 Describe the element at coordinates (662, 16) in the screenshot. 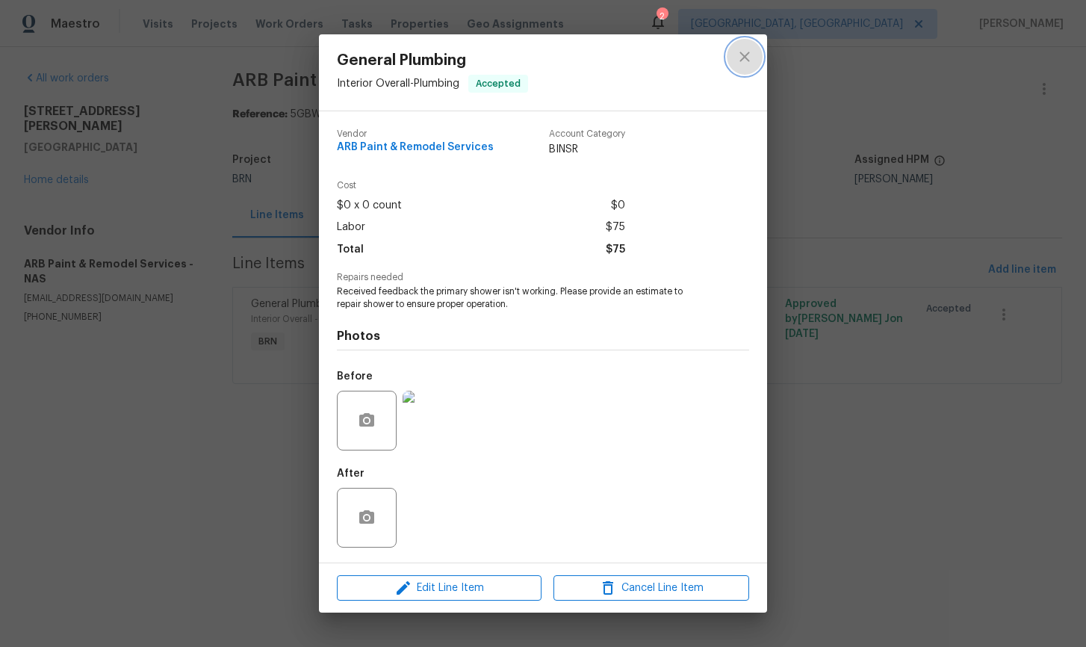

I see `div: 2` at that location.